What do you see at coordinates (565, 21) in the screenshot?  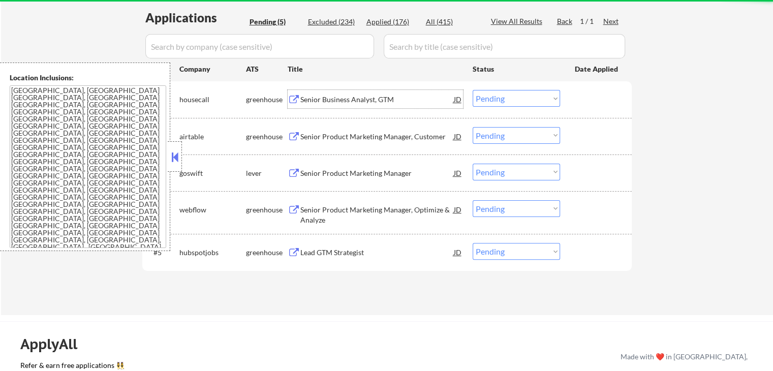 I see `div: Back` at bounding box center [565, 21].